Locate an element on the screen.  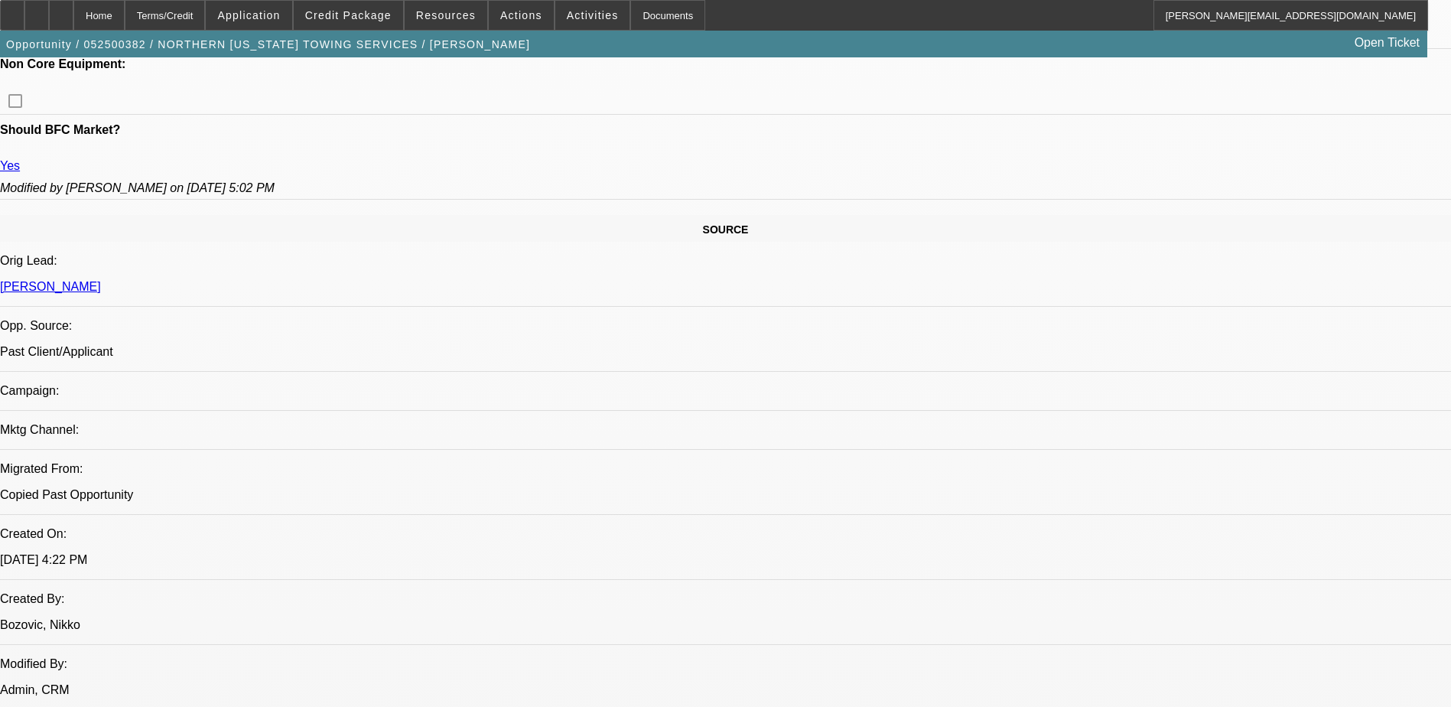
button: Resources is located at coordinates (446, 15).